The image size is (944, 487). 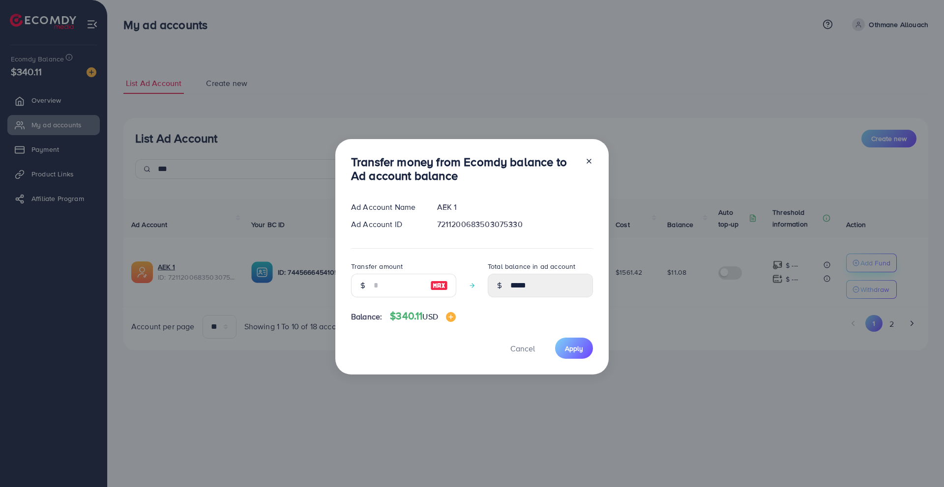 What do you see at coordinates (423, 316) in the screenshot?
I see `h4: $340.11` at bounding box center [423, 316].